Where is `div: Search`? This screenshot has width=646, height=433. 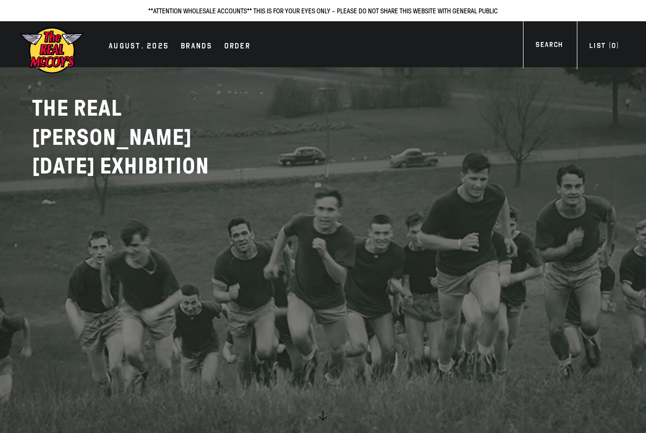 div: Search is located at coordinates (549, 46).